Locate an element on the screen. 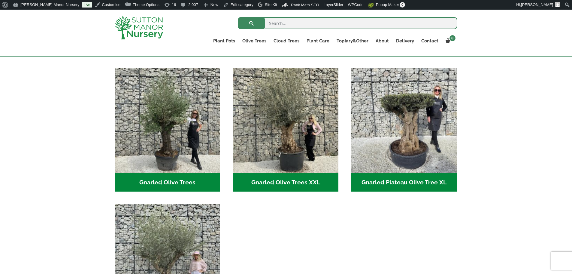 Image resolution: width=572 pixels, height=274 pixels. a: Cloud Trees is located at coordinates (287, 41).